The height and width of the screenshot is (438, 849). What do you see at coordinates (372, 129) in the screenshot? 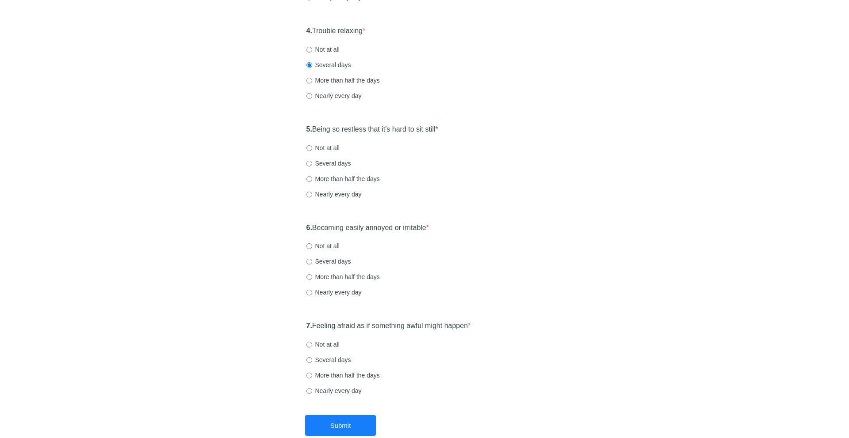
I see `label: Being so restless that it's hard to sit still` at bounding box center [372, 129].